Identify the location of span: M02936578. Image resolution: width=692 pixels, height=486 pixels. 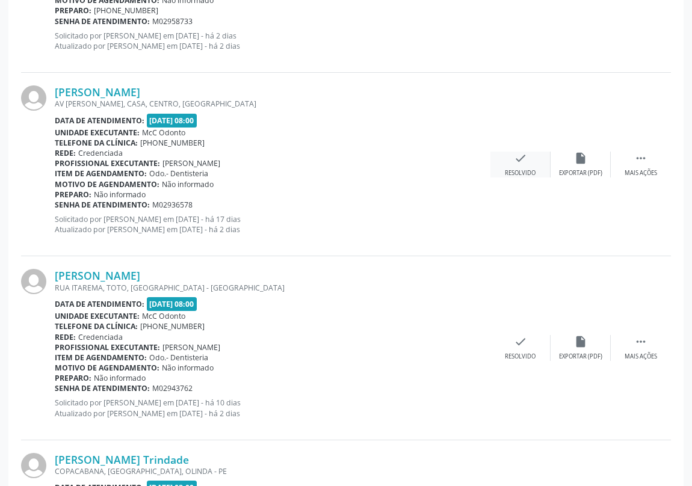
(172, 205).